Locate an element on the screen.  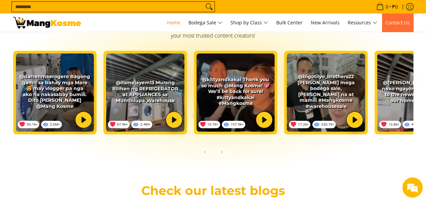
span: 0 is located at coordinates (387, 7).